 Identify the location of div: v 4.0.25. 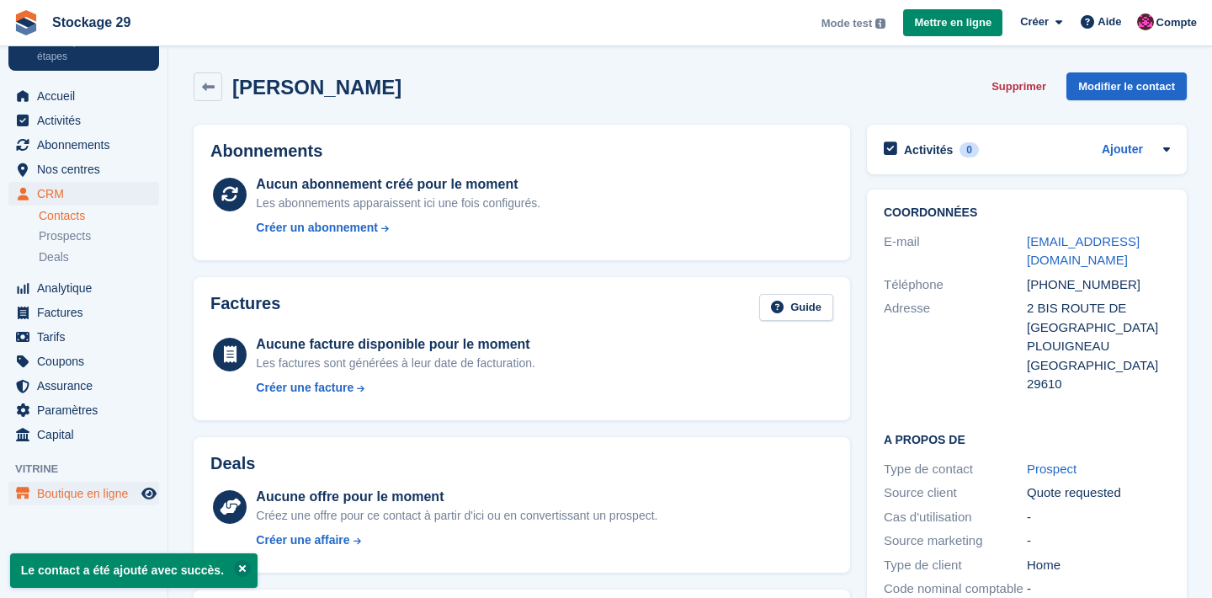
(65, 34).